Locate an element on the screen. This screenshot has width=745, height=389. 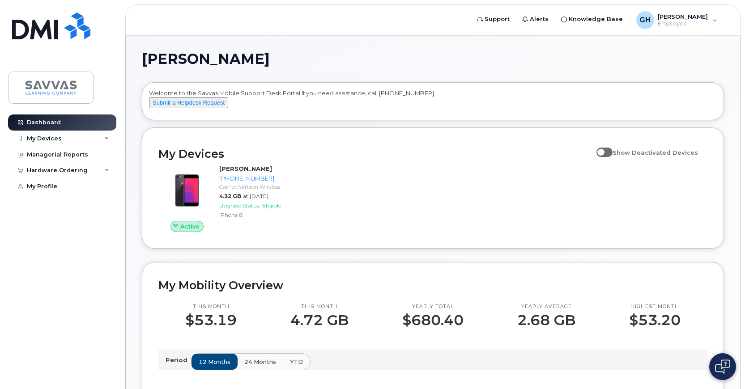
span: Upgrade Status: is located at coordinates (240, 205).